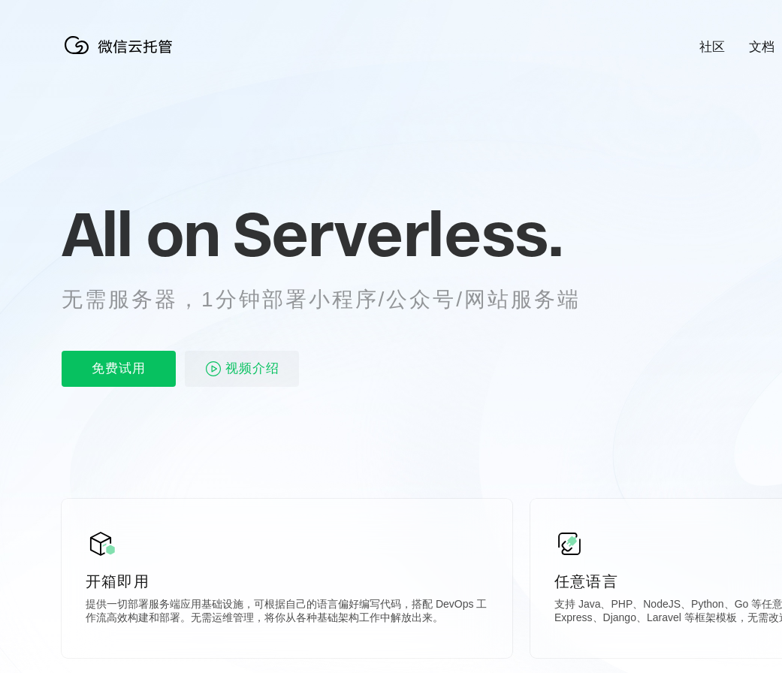 The height and width of the screenshot is (673, 782). What do you see at coordinates (712, 47) in the screenshot?
I see `a: 社区` at bounding box center [712, 47].